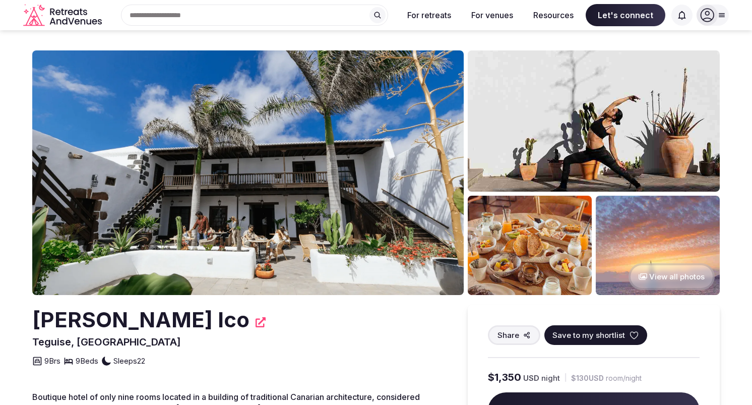 The width and height of the screenshot is (752, 405). I want to click on span: night, so click(551, 378).